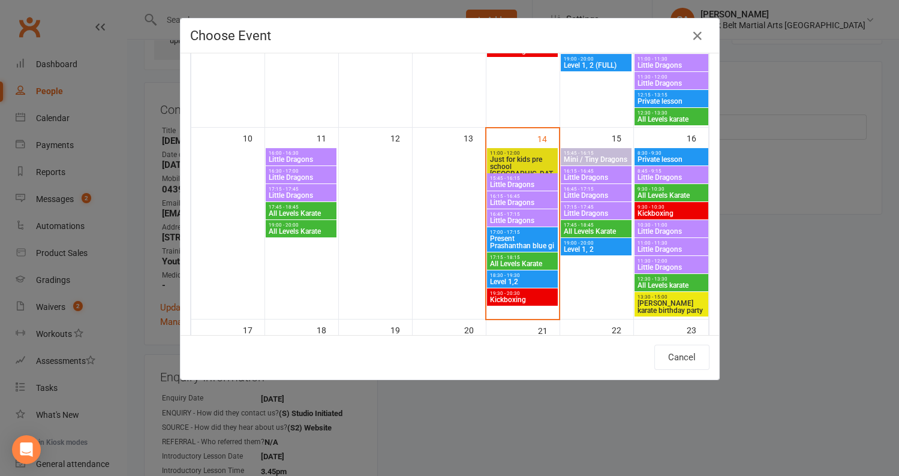  Describe the element at coordinates (301, 153) in the screenshot. I see `span: 16:00 - 16:30` at that location.